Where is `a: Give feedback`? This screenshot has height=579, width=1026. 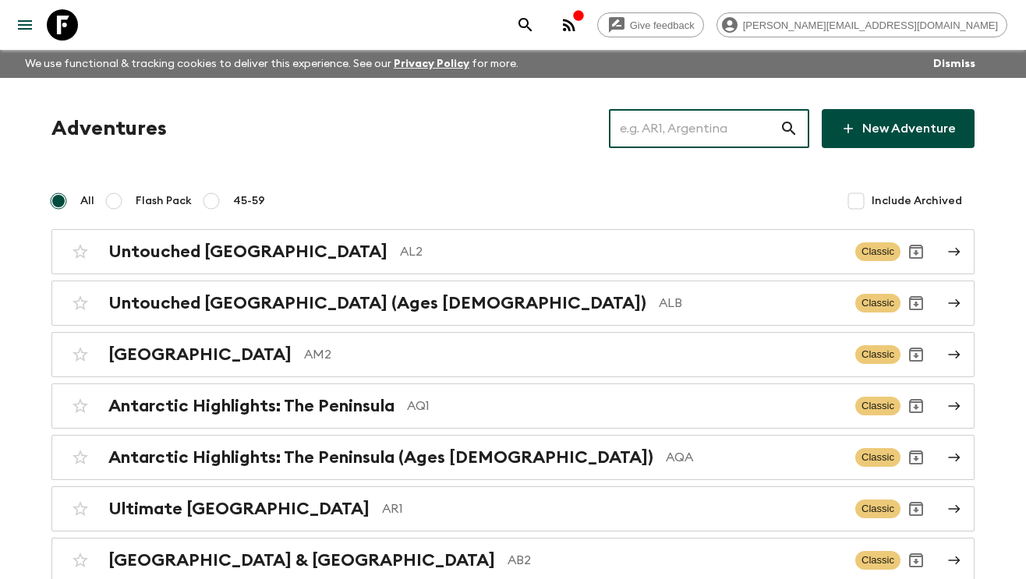 a: Give feedback is located at coordinates (650, 25).